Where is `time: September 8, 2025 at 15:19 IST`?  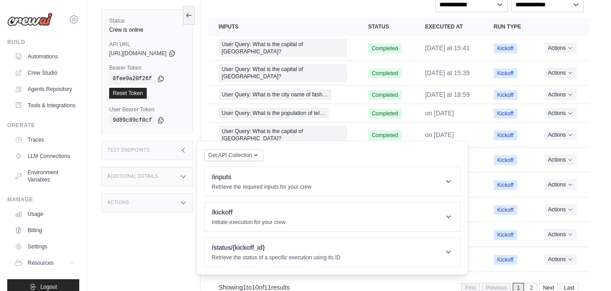 time: September 8, 2025 at 15:19 IST is located at coordinates (440, 113).